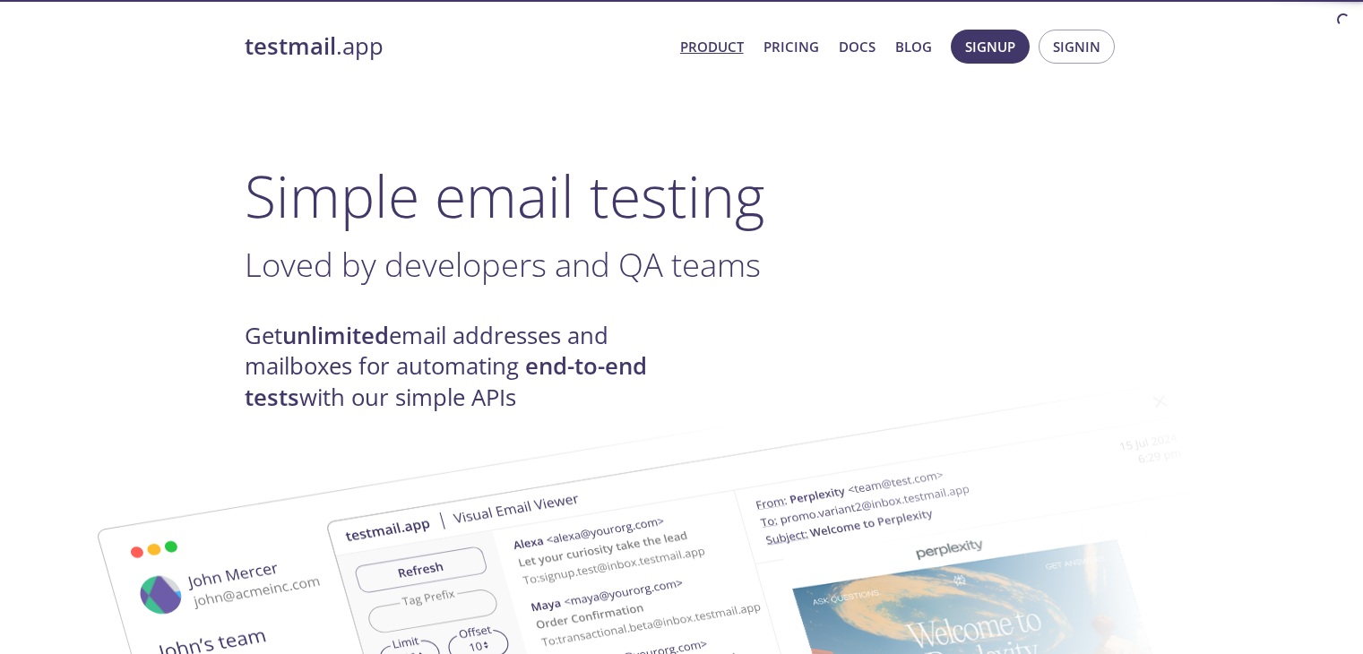 The height and width of the screenshot is (654, 1363). I want to click on span: Loved by developers and QA teams, so click(503, 264).